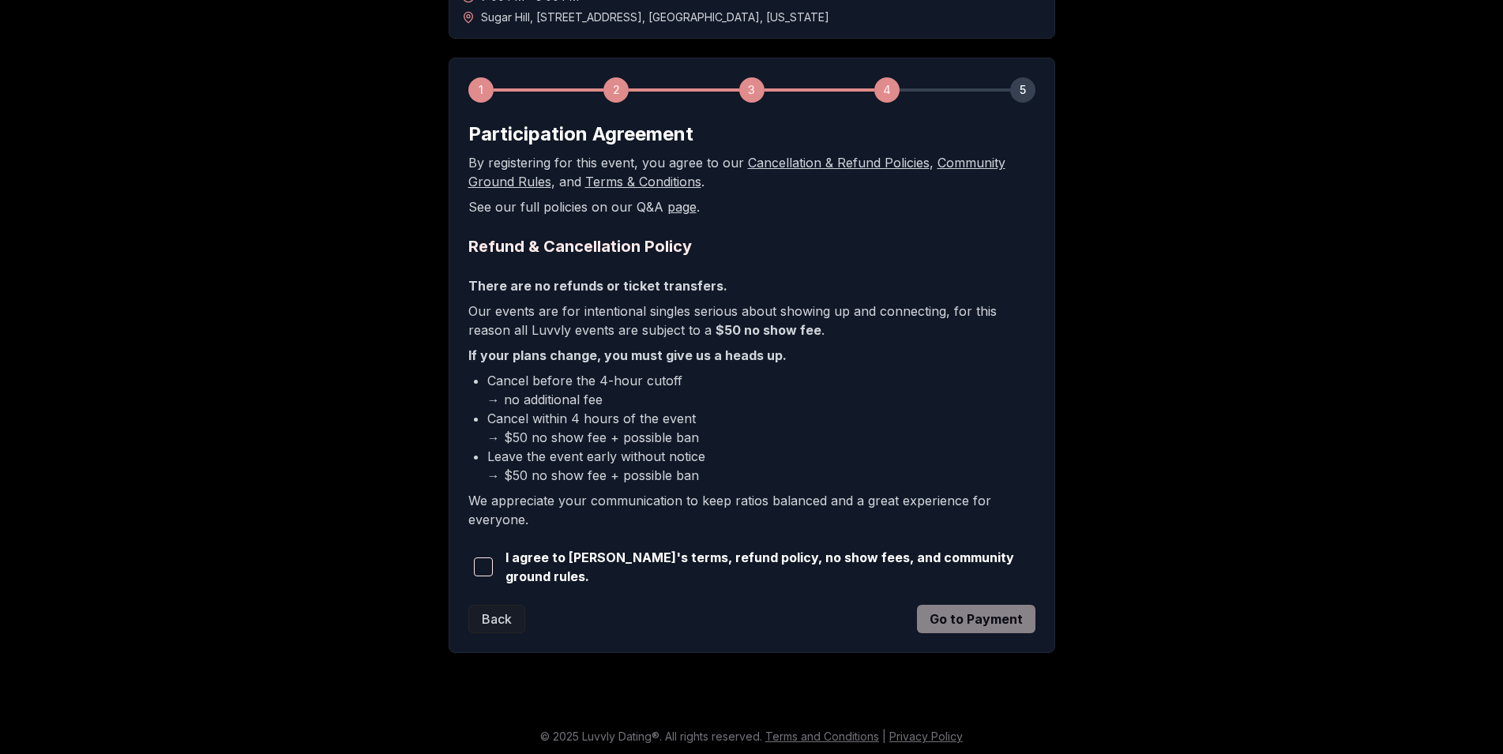 Image resolution: width=1503 pixels, height=754 pixels. Describe the element at coordinates (752, 286) in the screenshot. I see `p: There are no refunds or ticket transfers.` at that location.